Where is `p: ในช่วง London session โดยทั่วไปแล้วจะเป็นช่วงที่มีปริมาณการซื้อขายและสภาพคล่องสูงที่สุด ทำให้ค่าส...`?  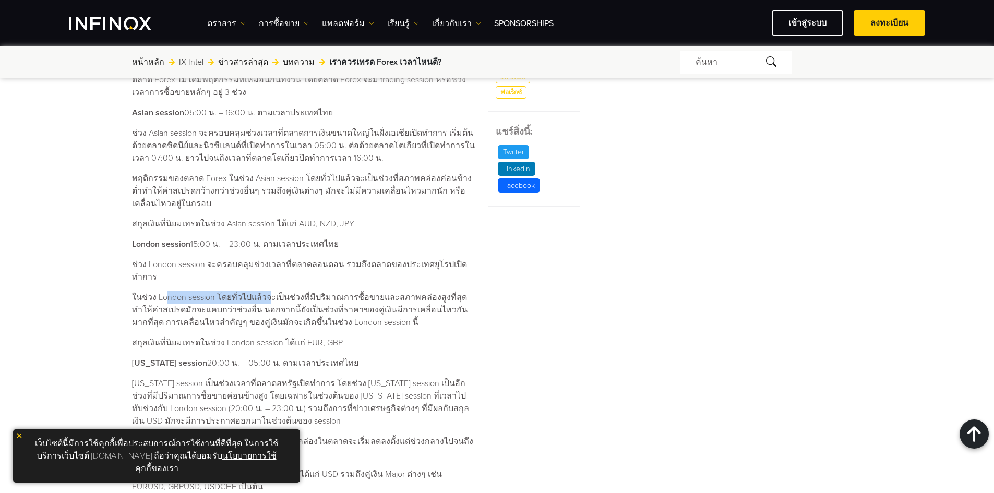 p: ในช่วง London session โดยทั่วไปแล้วจะเป็นช่วงที่มีปริมาณการซื้อขายและสภาพคล่องสูงที่สุด ทำให้ค่าส... is located at coordinates (304, 310).